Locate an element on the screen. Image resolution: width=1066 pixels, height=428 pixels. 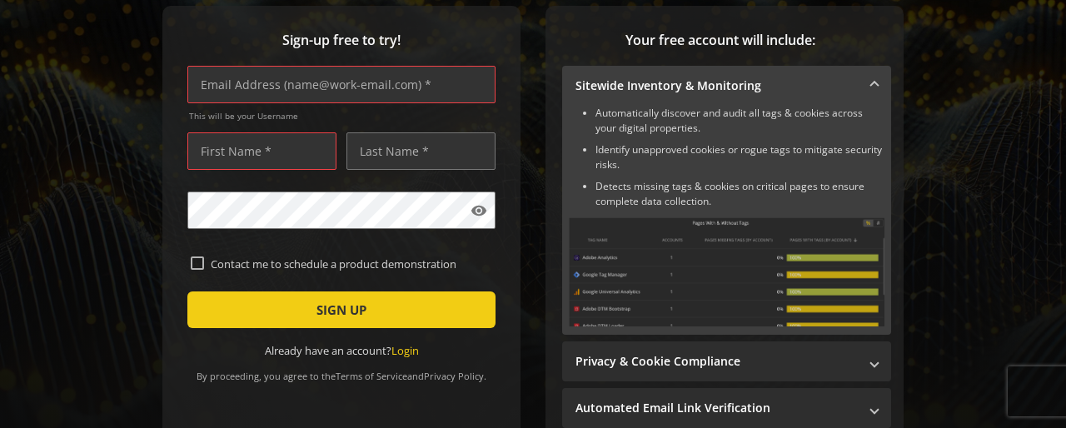
img: Sitewide Inventory & Monitoring is located at coordinates (727, 272).